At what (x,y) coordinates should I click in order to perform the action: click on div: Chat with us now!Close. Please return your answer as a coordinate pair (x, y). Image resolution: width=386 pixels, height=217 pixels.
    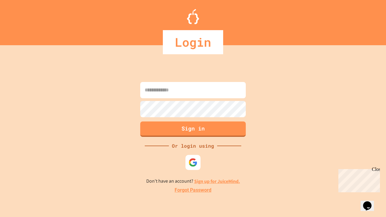
    Looking at the image, I should click on (22, 20).